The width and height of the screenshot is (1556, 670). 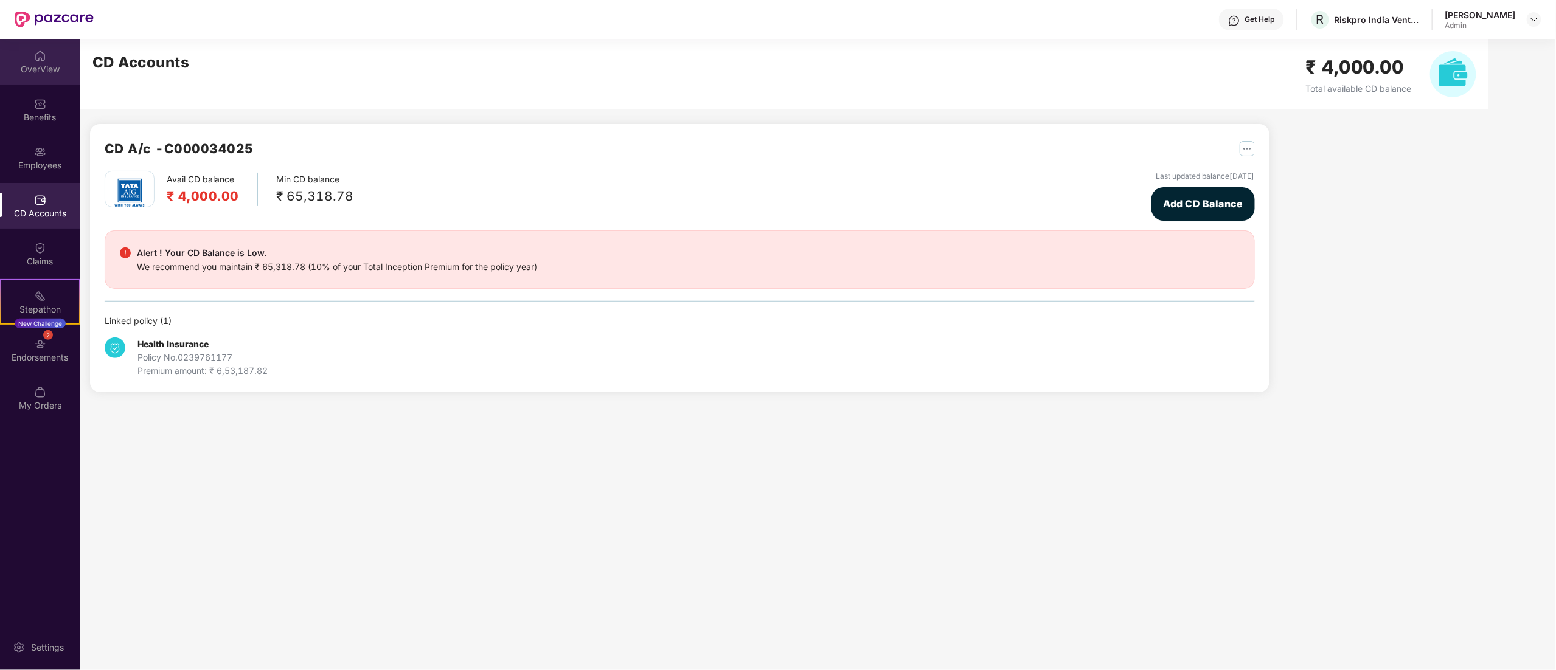 I want to click on div: Get Help, so click(x=1260, y=19).